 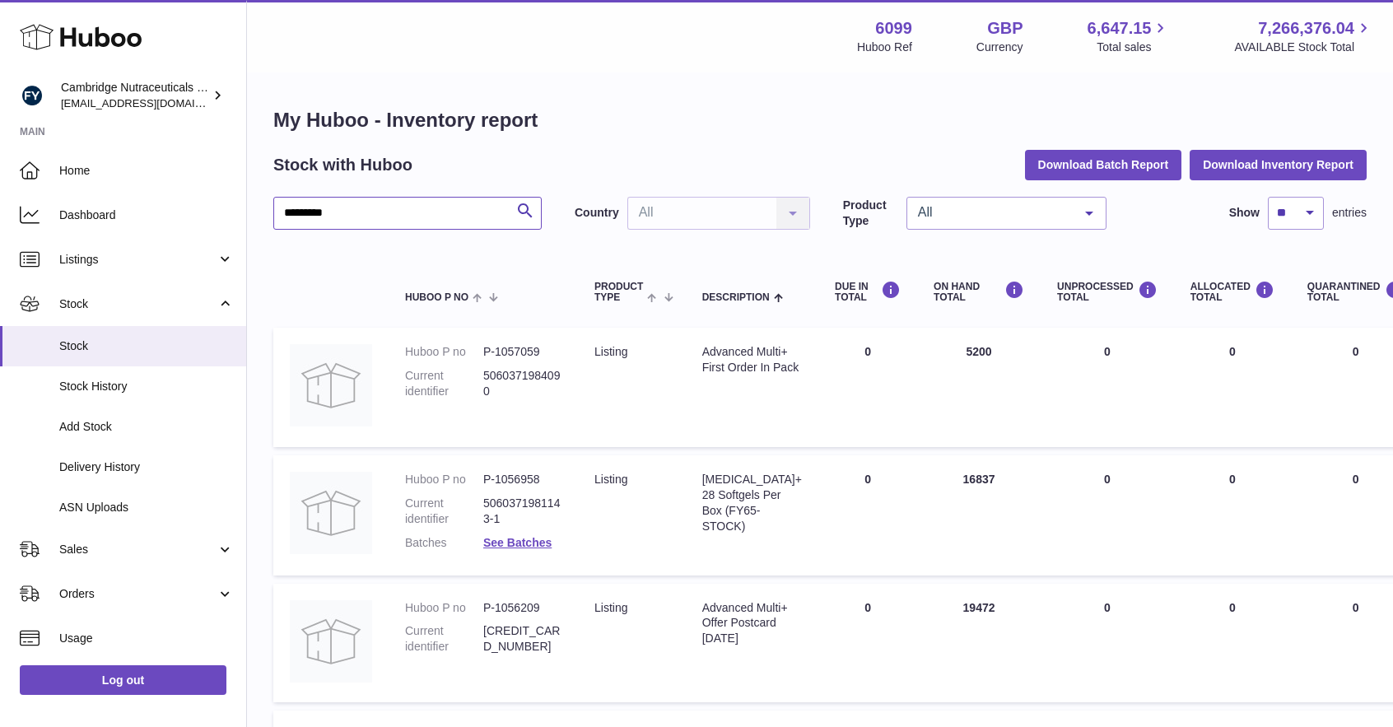 I want to click on strong: 6099, so click(x=893, y=28).